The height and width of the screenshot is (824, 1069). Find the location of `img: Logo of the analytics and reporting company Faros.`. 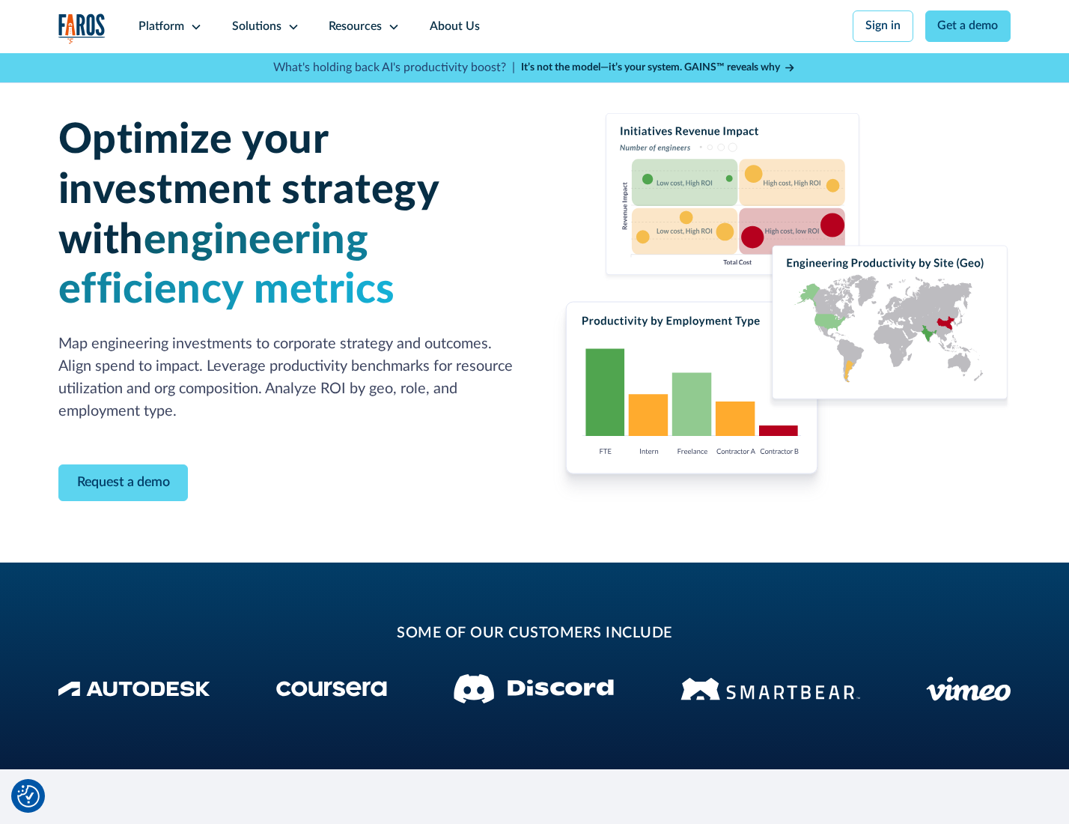

img: Logo of the analytics and reporting company Faros. is located at coordinates (82, 28).